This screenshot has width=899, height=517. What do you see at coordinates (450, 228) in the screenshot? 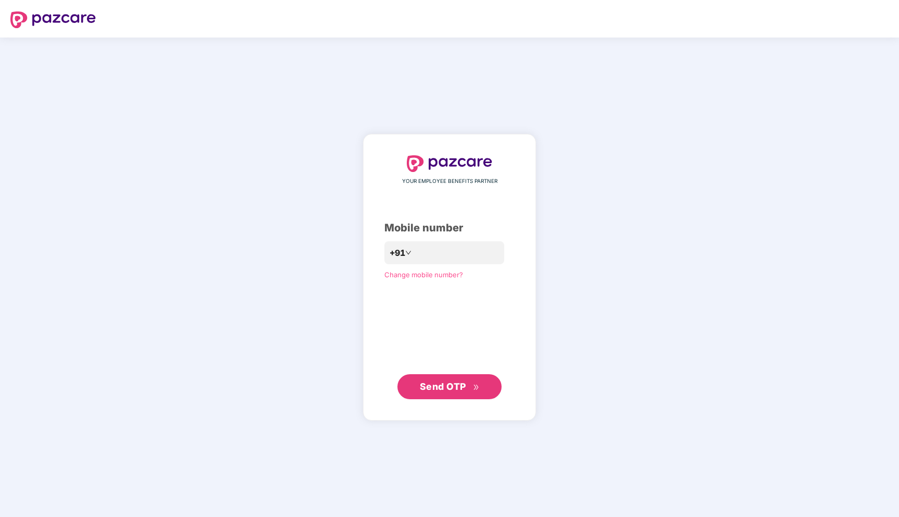
I see `div: Mobile number` at bounding box center [450, 228].